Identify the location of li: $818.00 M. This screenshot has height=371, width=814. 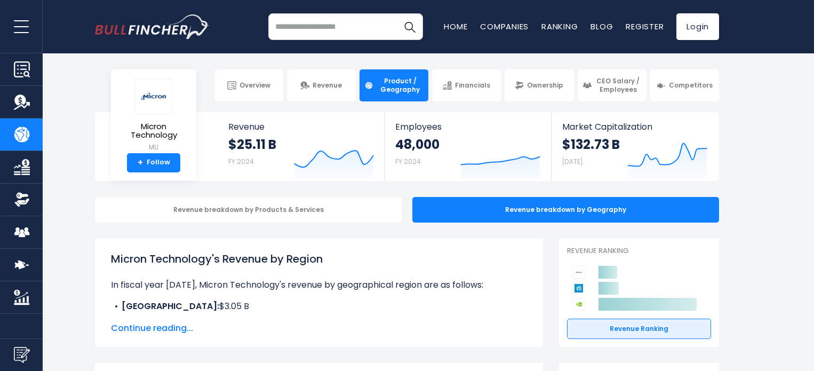
(319, 319).